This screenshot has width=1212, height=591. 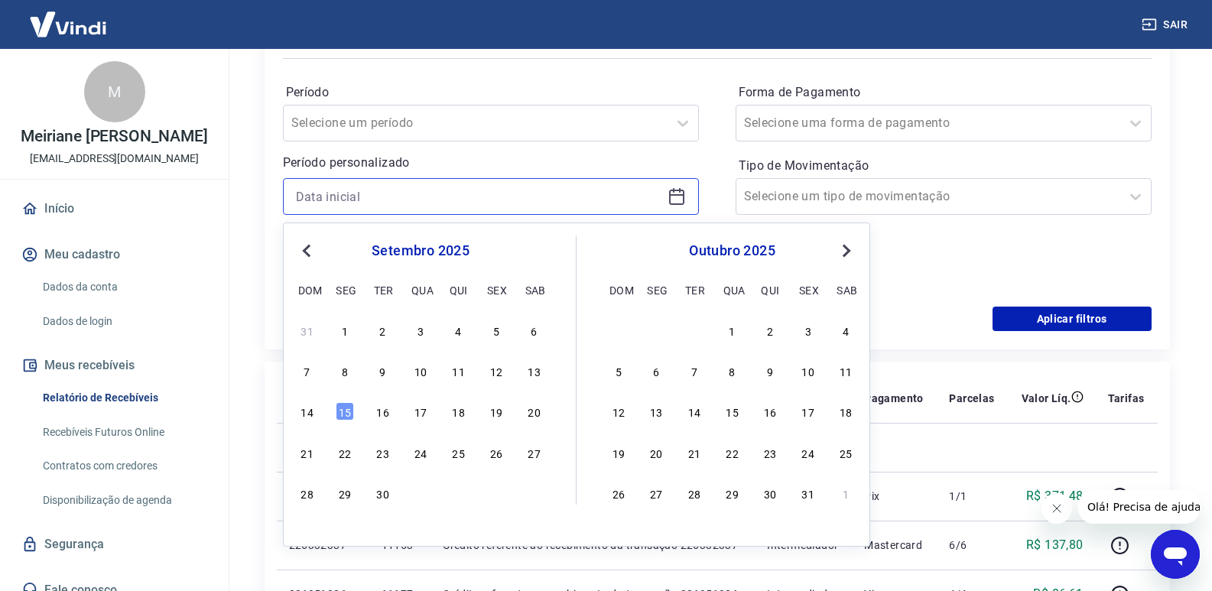 What do you see at coordinates (421, 453) in the screenshot?
I see `div: Choose quarta-feira, 24 de setembro de 2025` at bounding box center [421, 453].